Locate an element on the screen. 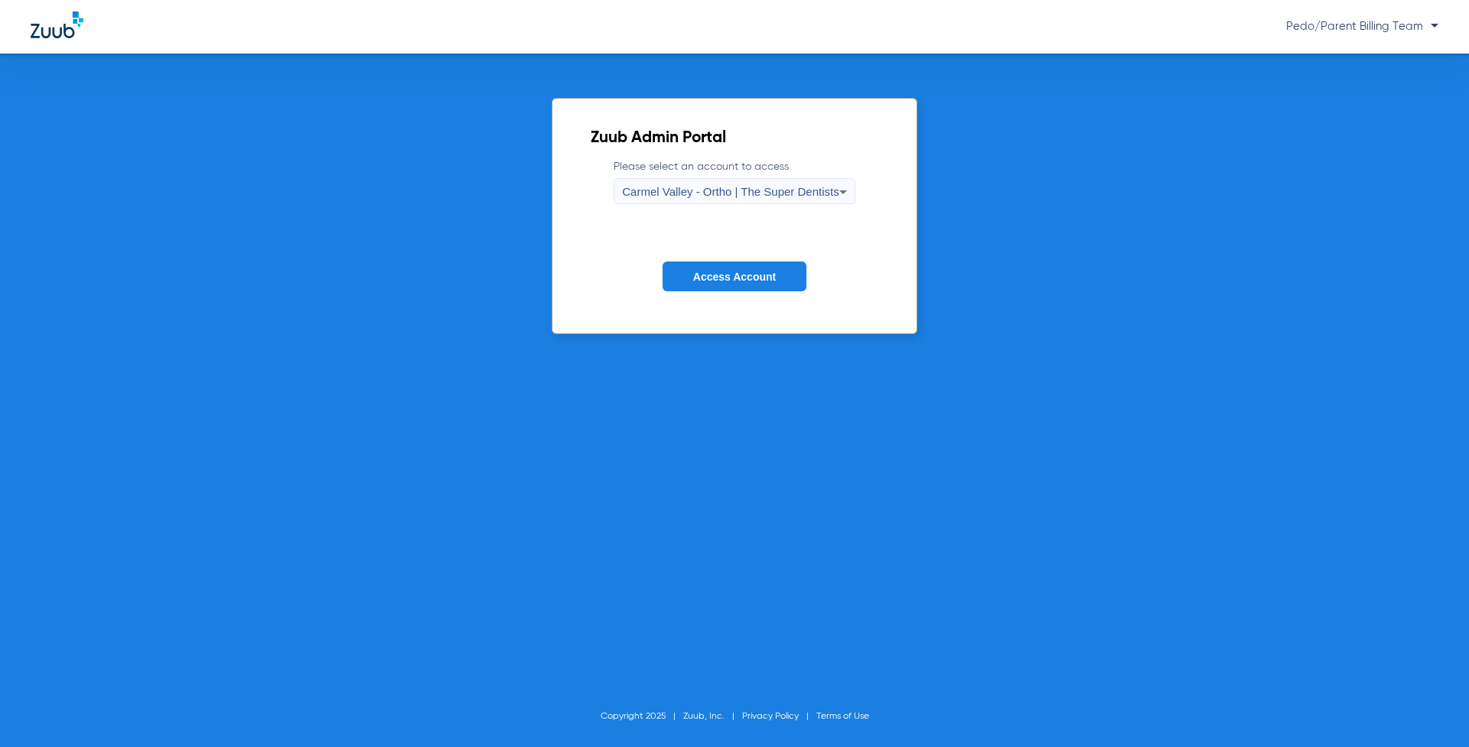 The width and height of the screenshot is (1469, 747). label: Please select an account to access is located at coordinates (734, 181).